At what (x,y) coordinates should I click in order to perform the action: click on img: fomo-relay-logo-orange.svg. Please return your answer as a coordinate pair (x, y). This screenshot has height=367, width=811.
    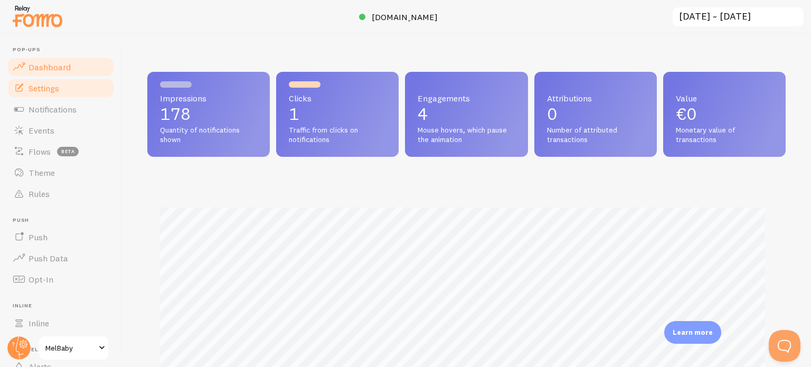
    Looking at the image, I should click on (37, 16).